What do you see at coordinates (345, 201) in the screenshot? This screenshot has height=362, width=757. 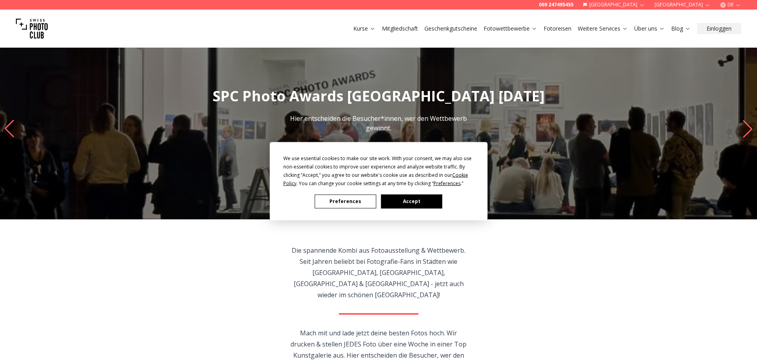 I see `button: Preferences` at bounding box center [345, 201].